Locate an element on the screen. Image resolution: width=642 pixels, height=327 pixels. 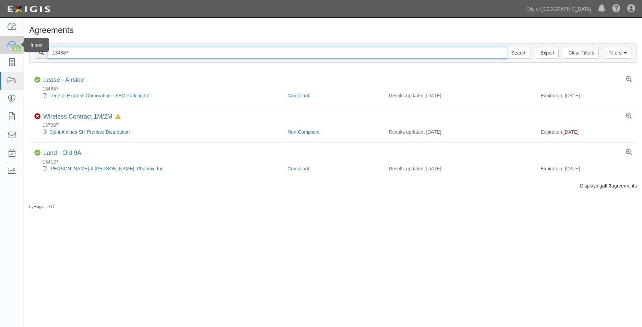
a: Exigis, LLC is located at coordinates (44, 207).